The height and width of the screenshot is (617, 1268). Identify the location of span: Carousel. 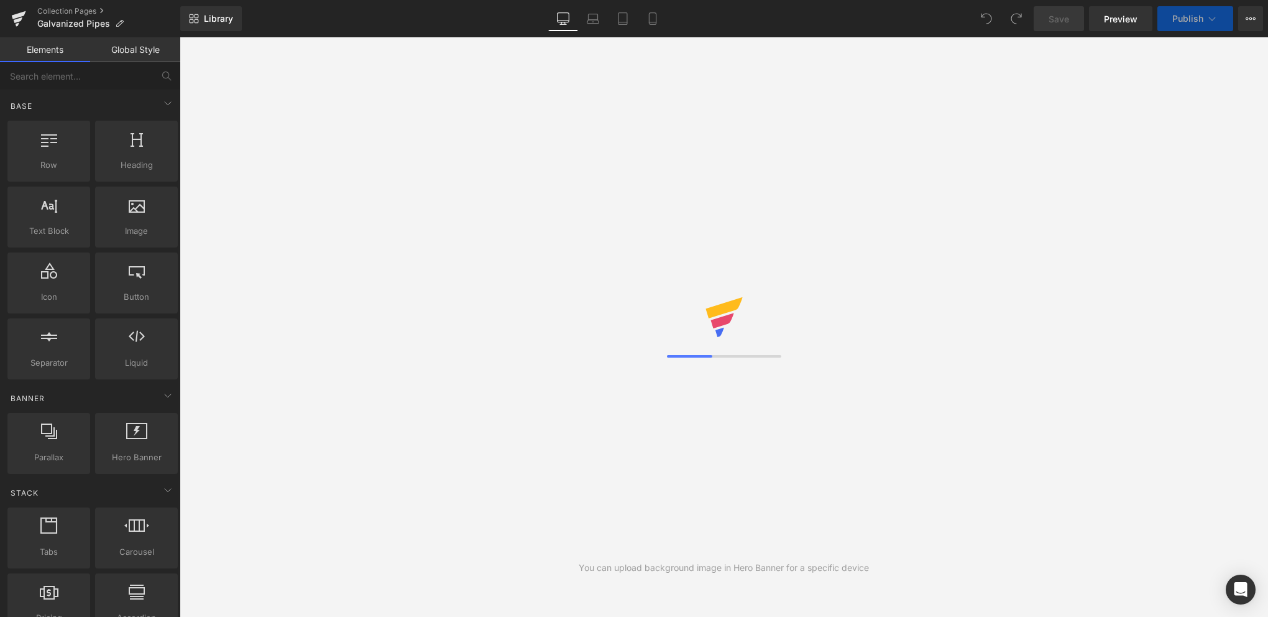
(136, 551).